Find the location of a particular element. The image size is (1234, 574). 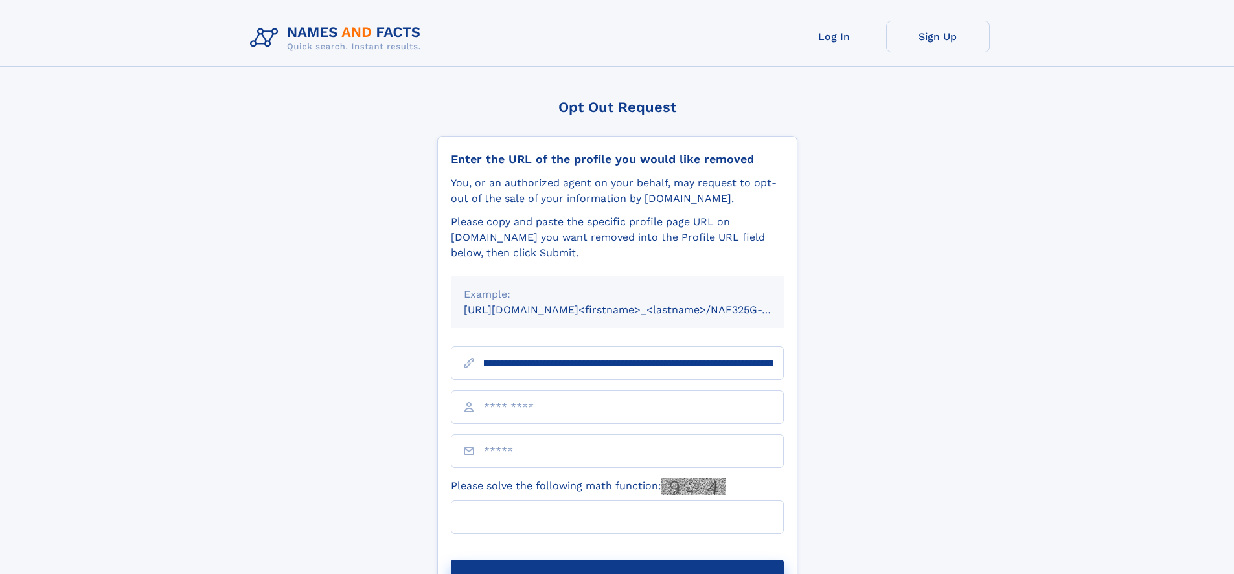

a: Log In is located at coordinates (834, 36).